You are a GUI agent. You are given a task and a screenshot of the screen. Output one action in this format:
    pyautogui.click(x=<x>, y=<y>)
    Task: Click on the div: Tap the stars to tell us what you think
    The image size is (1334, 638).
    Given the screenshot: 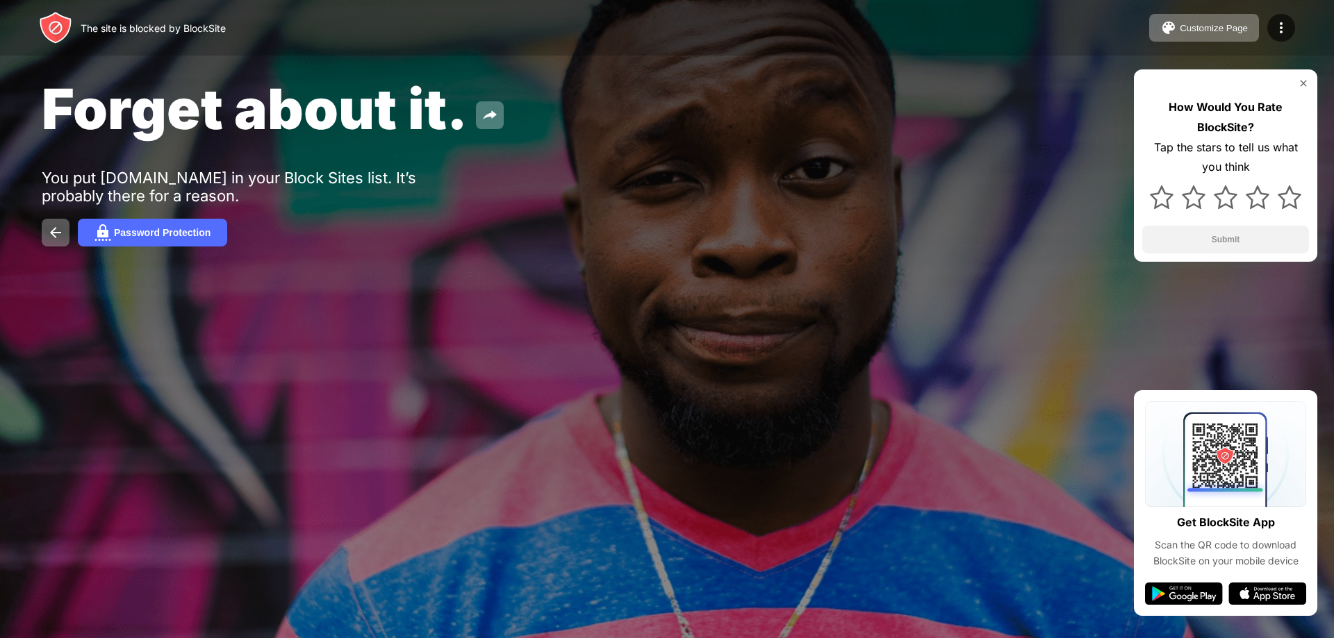 What is the action you would take?
    pyautogui.click(x=1225, y=158)
    